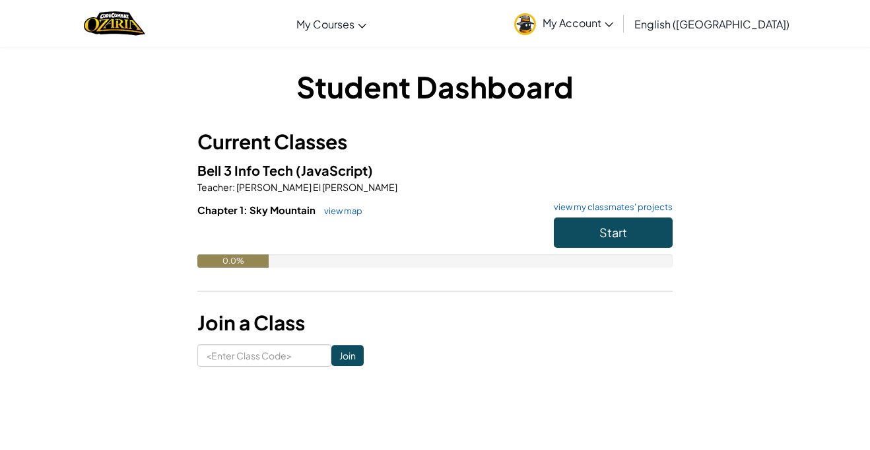 The width and height of the screenshot is (870, 450). What do you see at coordinates (264, 355) in the screenshot?
I see `input: <Enter Class Code>` at bounding box center [264, 355].